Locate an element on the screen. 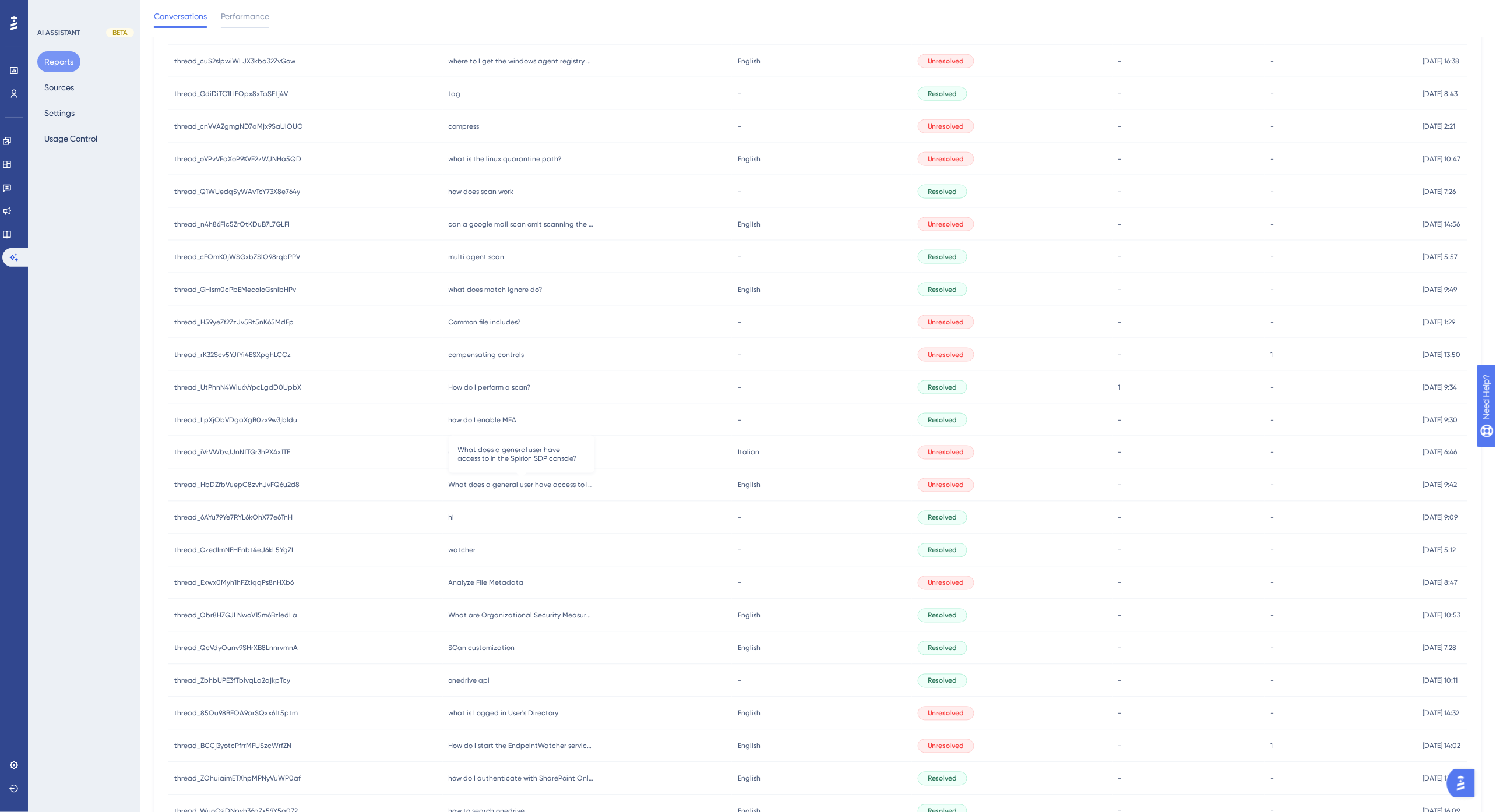  span: how do I authenticate with SharePoint Online? is located at coordinates (522, 779).